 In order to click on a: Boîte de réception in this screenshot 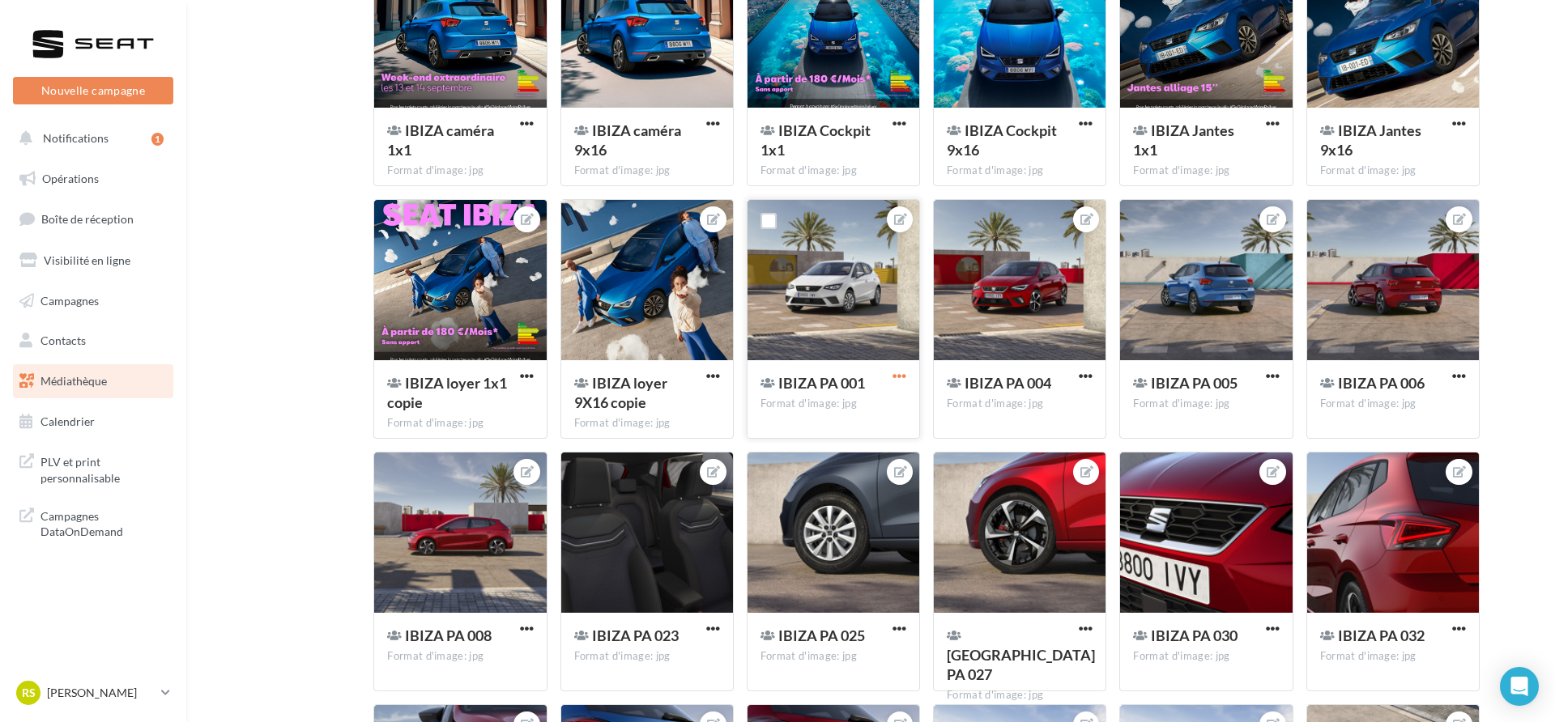, I will do `click(93, 219)`.